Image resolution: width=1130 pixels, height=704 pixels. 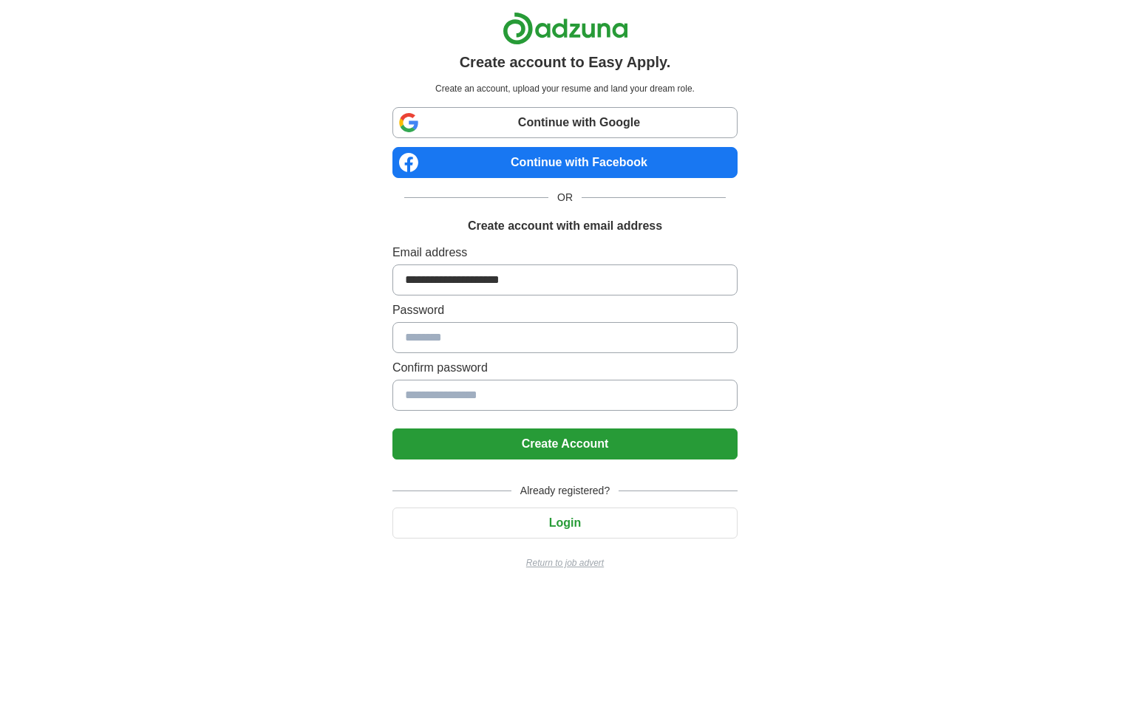 What do you see at coordinates (565, 197) in the screenshot?
I see `span: OR` at bounding box center [565, 197].